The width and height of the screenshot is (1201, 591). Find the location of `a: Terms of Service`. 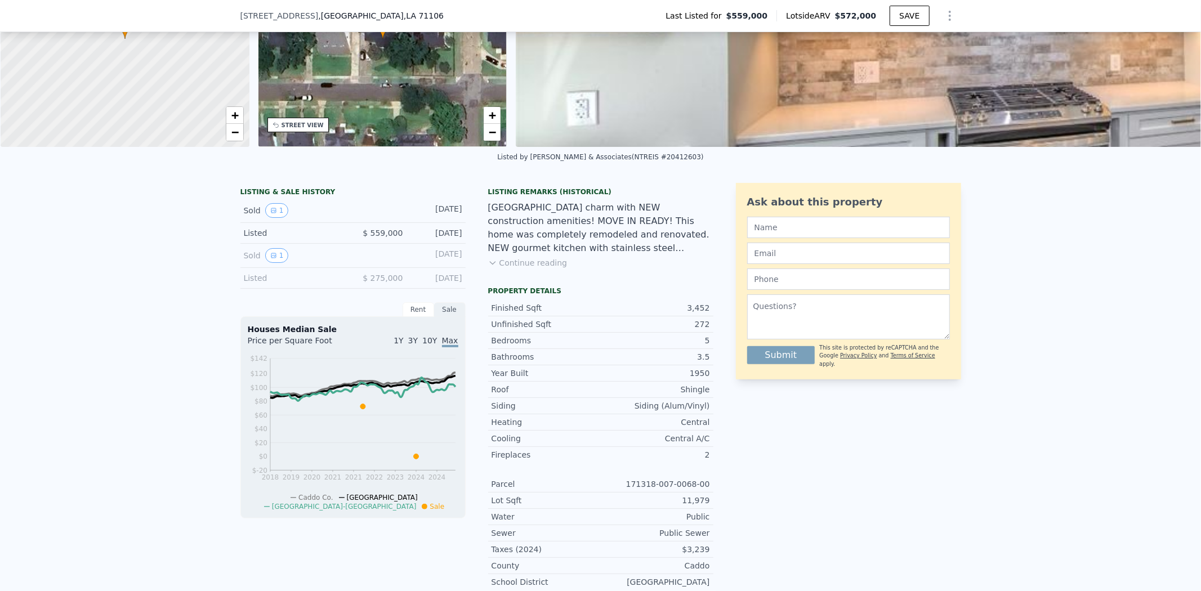

a: Terms of Service is located at coordinates (913, 355).